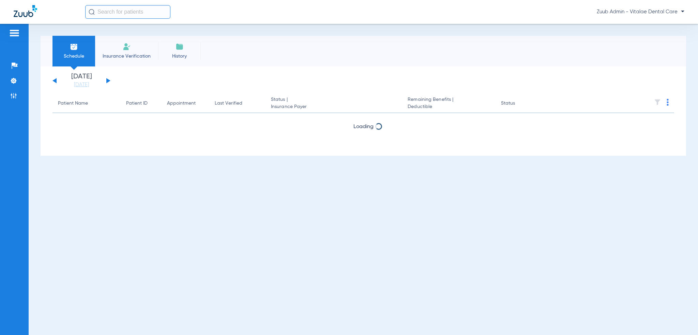 This screenshot has width=698, height=335. Describe the element at coordinates (74, 47) in the screenshot. I see `img: Schedule` at that location.